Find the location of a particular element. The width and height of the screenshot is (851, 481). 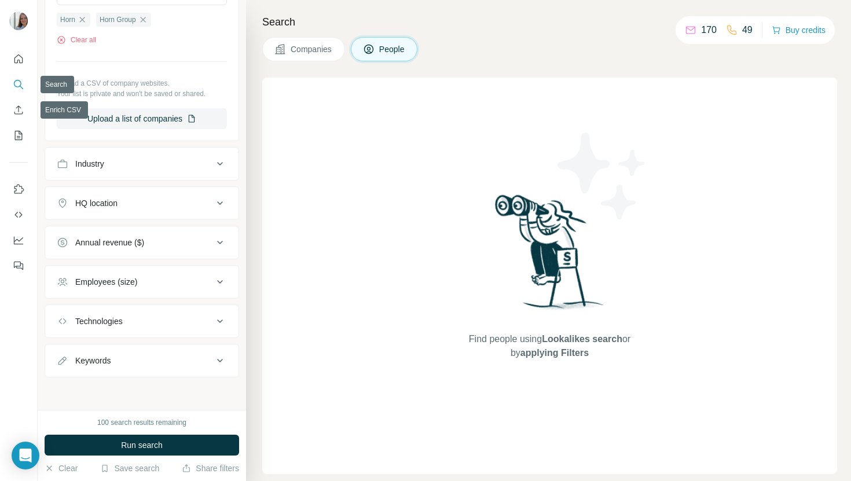

span: applying Filters is located at coordinates (555, 353).